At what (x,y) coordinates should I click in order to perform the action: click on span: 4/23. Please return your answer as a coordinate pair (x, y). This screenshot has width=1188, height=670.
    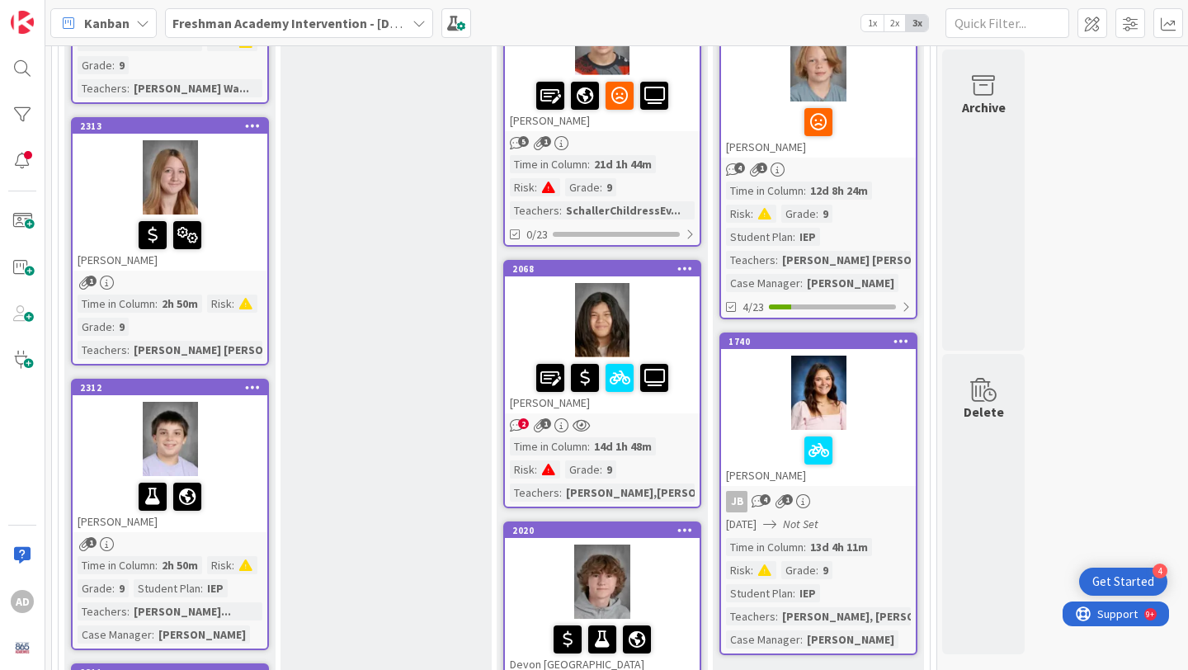
    Looking at the image, I should click on (753, 307).